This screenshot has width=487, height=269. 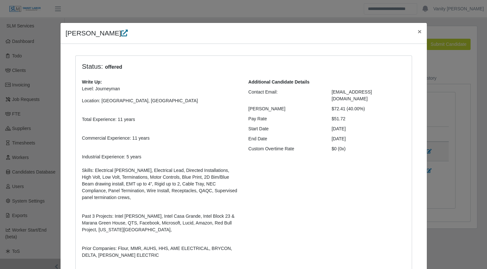 What do you see at coordinates (285, 119) in the screenshot?
I see `div: Pay Rate` at bounding box center [285, 119].